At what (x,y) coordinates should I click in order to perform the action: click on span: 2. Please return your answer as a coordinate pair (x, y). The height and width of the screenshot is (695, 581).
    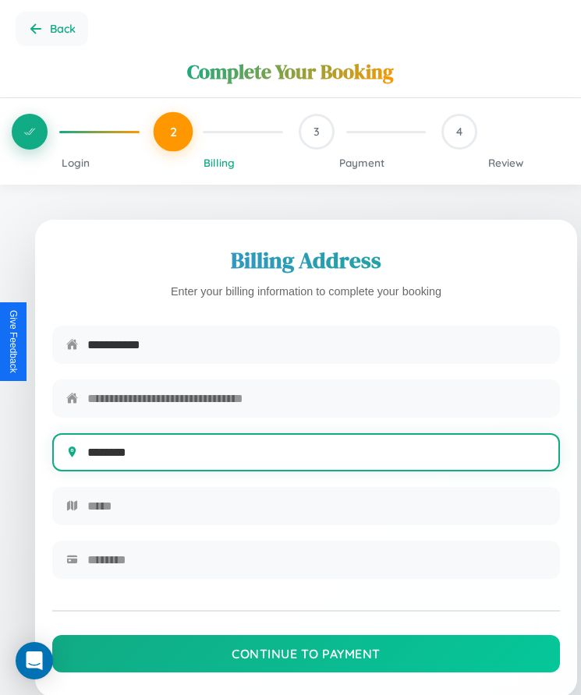
    Looking at the image, I should click on (172, 132).